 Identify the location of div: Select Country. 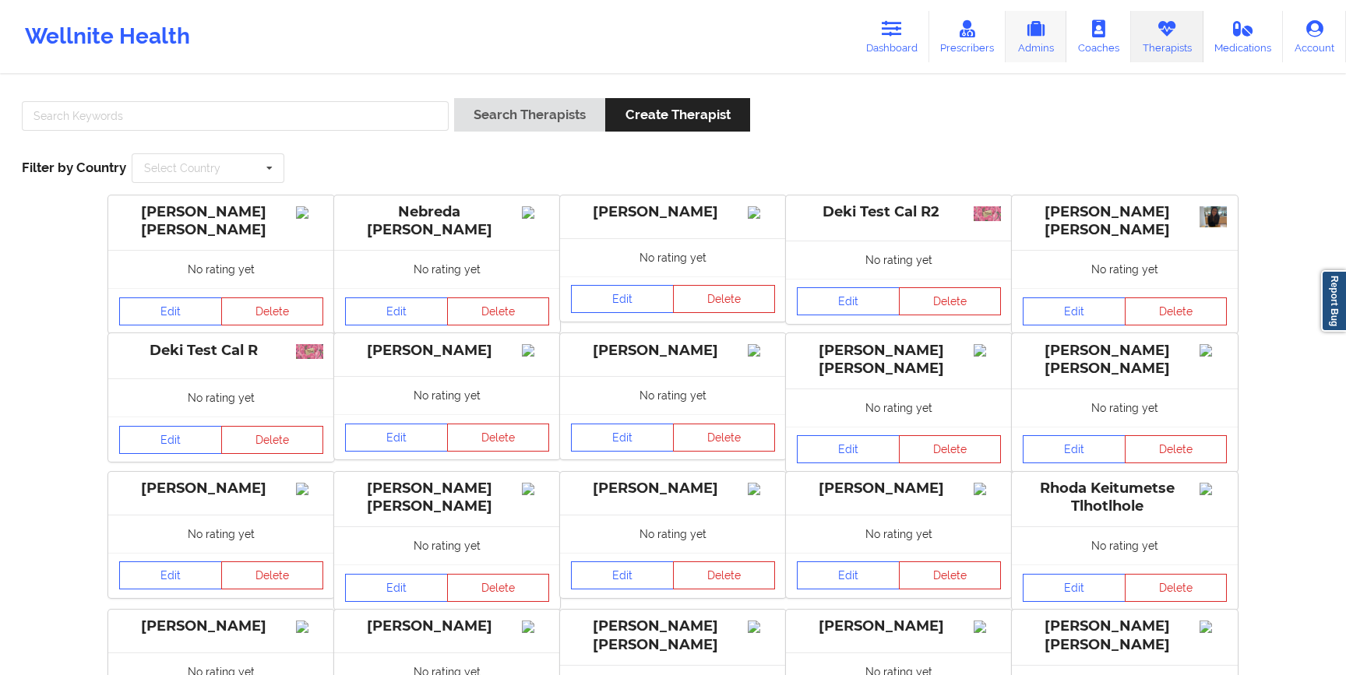
(182, 168).